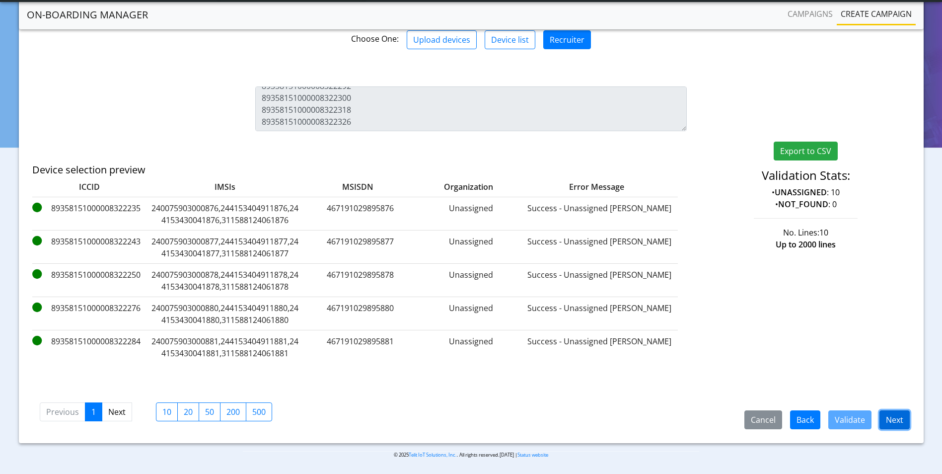 The height and width of the screenshot is (474, 942). I want to click on label: 89358151000008322250, so click(89, 281).